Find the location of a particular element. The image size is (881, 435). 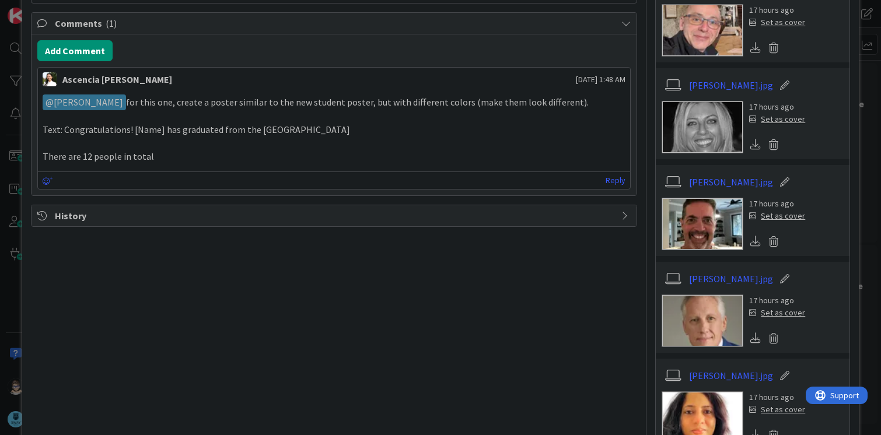

button: Add Comment is located at coordinates (75, 51).